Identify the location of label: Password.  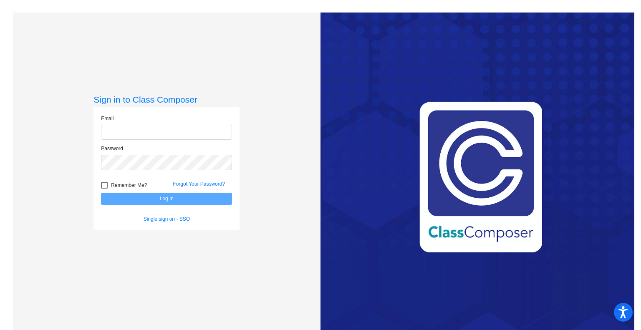
(112, 148).